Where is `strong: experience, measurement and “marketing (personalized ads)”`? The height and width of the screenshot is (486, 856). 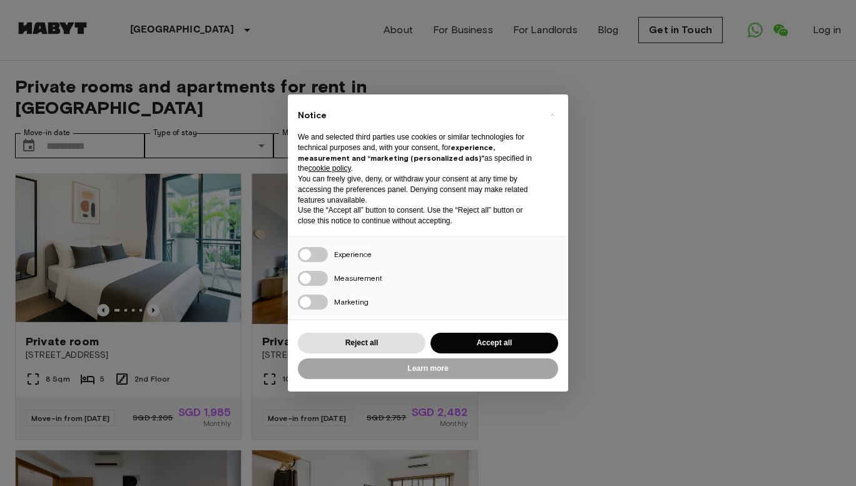 strong: experience, measurement and “marketing (personalized ads)” is located at coordinates (396, 153).